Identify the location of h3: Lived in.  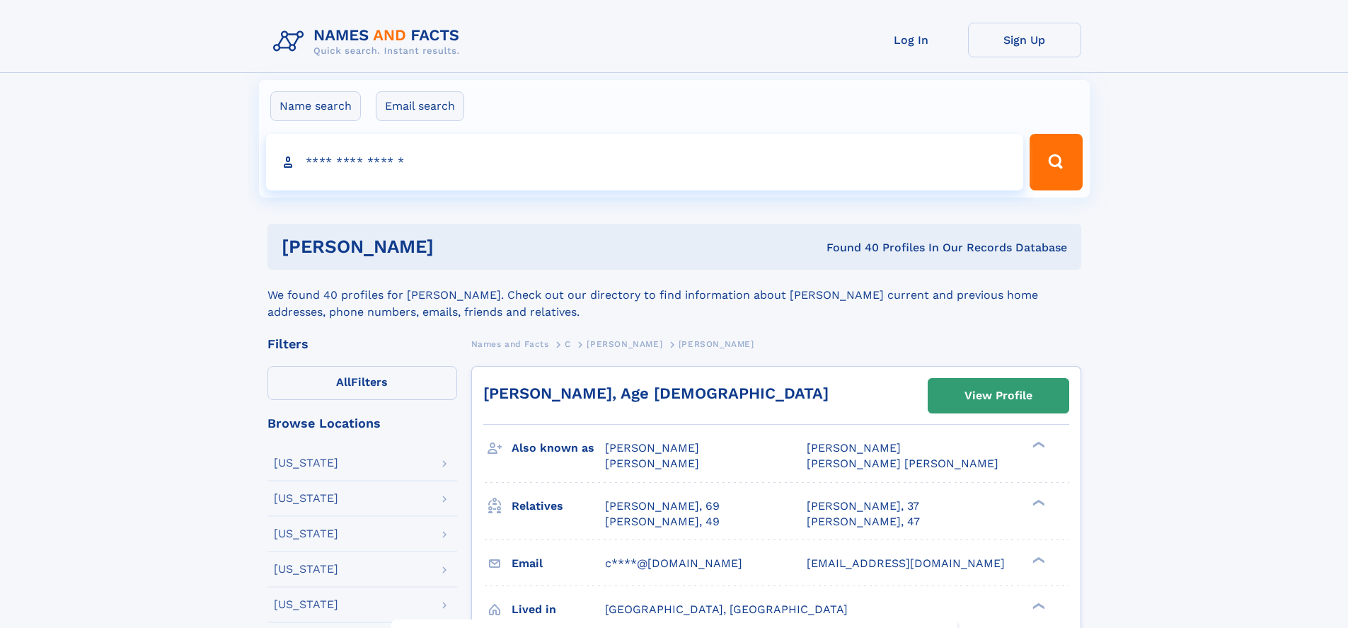
(558, 609).